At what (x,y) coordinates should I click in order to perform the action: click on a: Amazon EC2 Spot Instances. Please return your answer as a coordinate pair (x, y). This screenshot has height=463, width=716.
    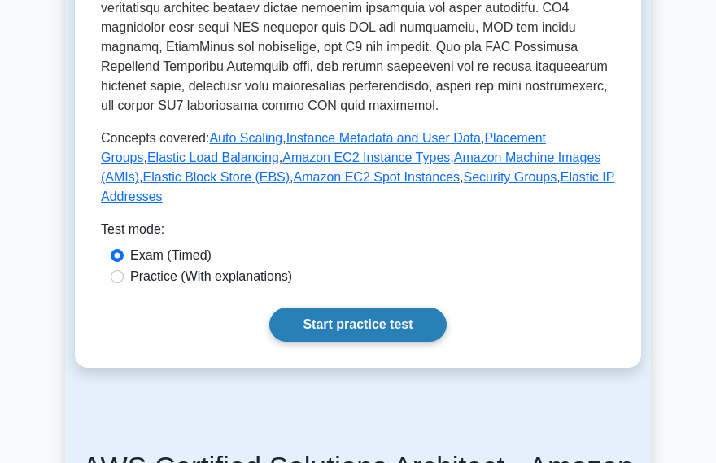
    Looking at the image, I should click on (377, 177).